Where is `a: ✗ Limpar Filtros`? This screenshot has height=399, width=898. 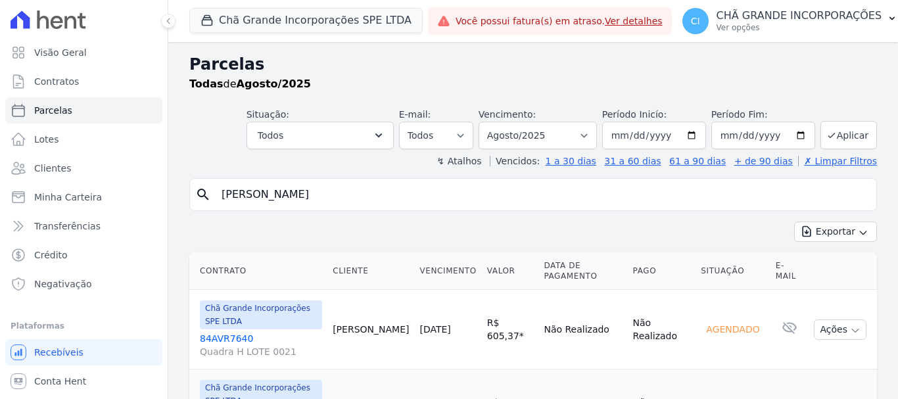 a: ✗ Limpar Filtros is located at coordinates (838, 161).